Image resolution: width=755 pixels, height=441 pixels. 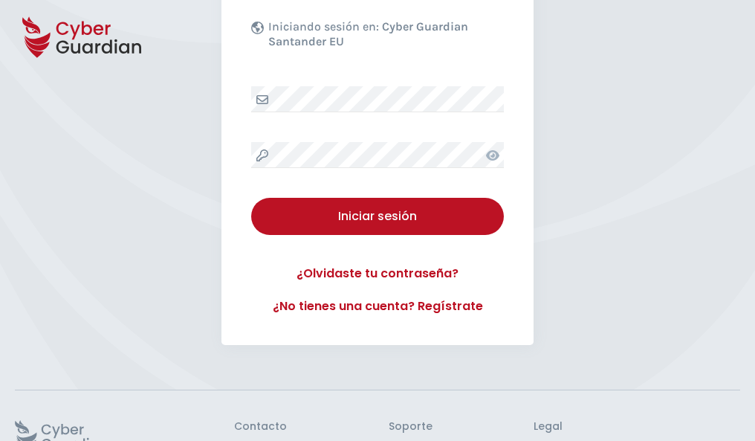 What do you see at coordinates (637, 427) in the screenshot?
I see `h3: Legal` at bounding box center [637, 427].